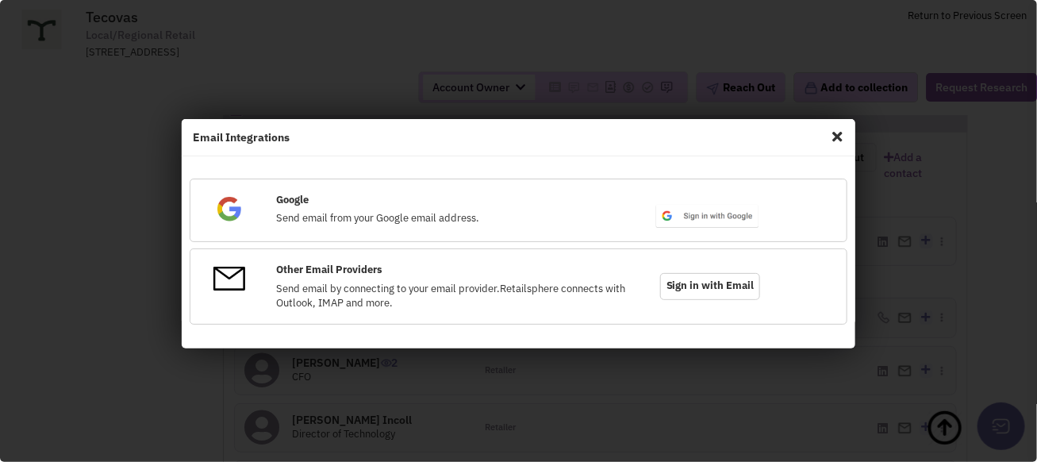 Image resolution: width=1037 pixels, height=462 pixels. What do you see at coordinates (707, 216) in the screenshot?
I see `img: btn_google_signin_light_normal_web@2x.png` at bounding box center [707, 216].